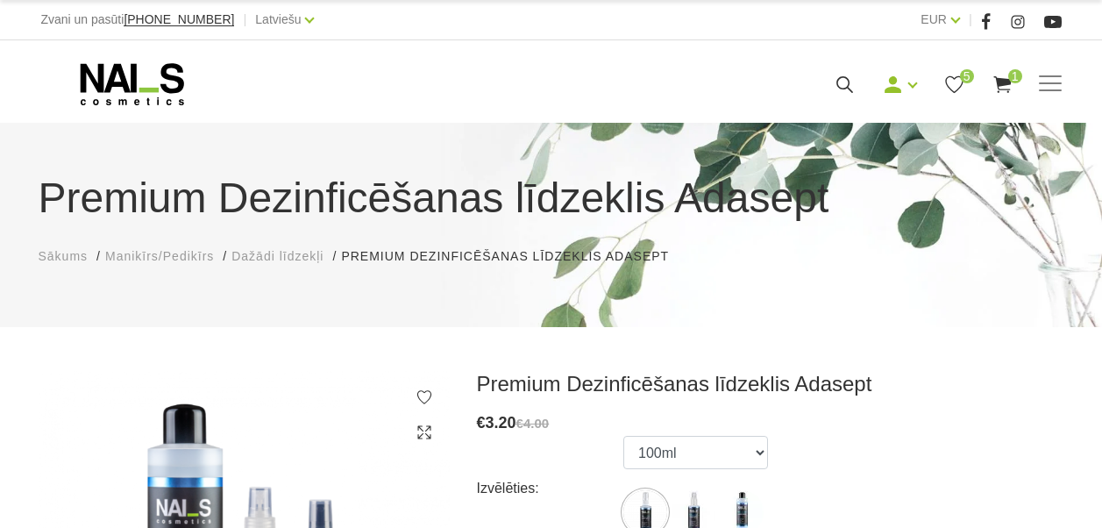 The image size is (1102, 528). What do you see at coordinates (277, 256) in the screenshot?
I see `span: Dažādi līdzekļi` at bounding box center [277, 256].